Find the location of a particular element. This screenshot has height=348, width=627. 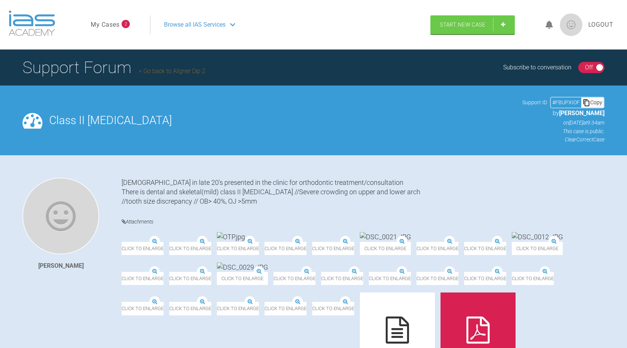

h4: Attachments is located at coordinates (363, 222).